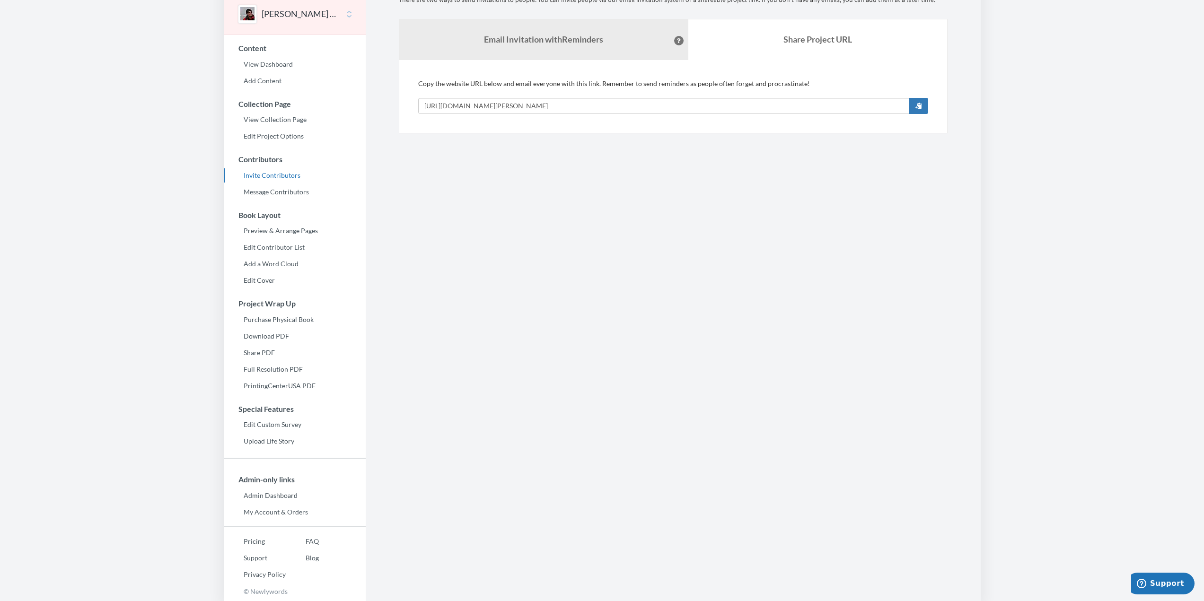 The image size is (1204, 601). I want to click on h3: Special Features, so click(295, 409).